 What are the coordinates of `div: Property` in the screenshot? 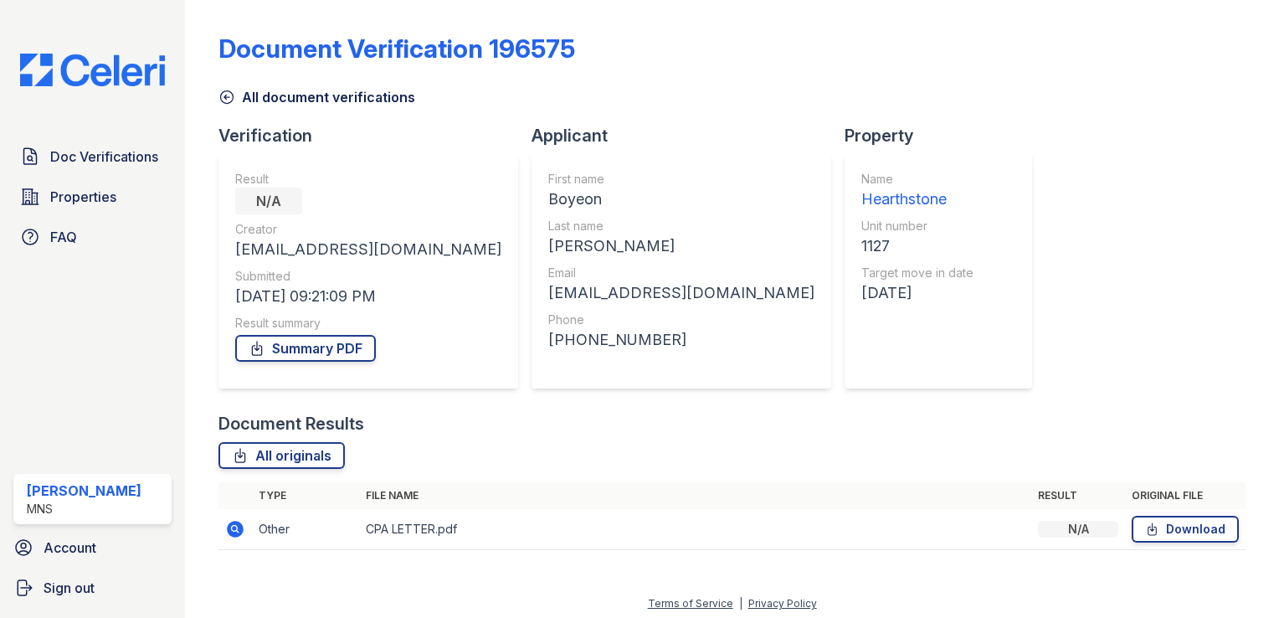 It's located at (945, 136).